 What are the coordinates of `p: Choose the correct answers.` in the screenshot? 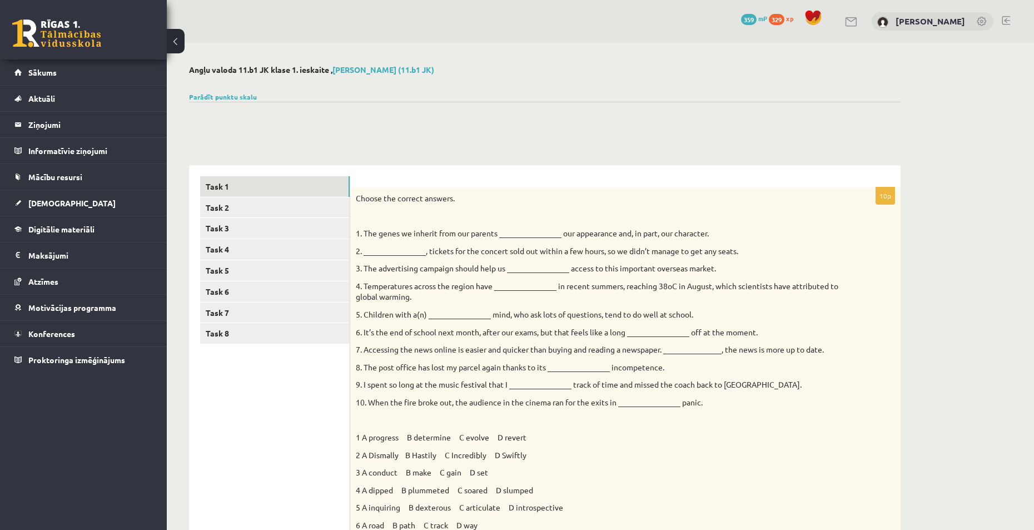 It's located at (598, 198).